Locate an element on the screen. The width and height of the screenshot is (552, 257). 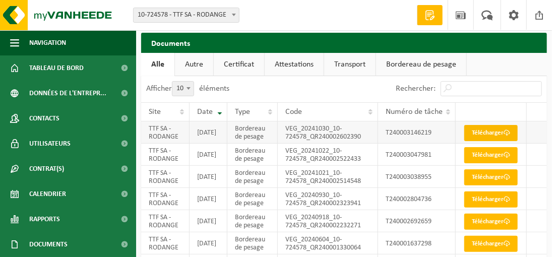
span: Utilisateurs is located at coordinates (50, 144).